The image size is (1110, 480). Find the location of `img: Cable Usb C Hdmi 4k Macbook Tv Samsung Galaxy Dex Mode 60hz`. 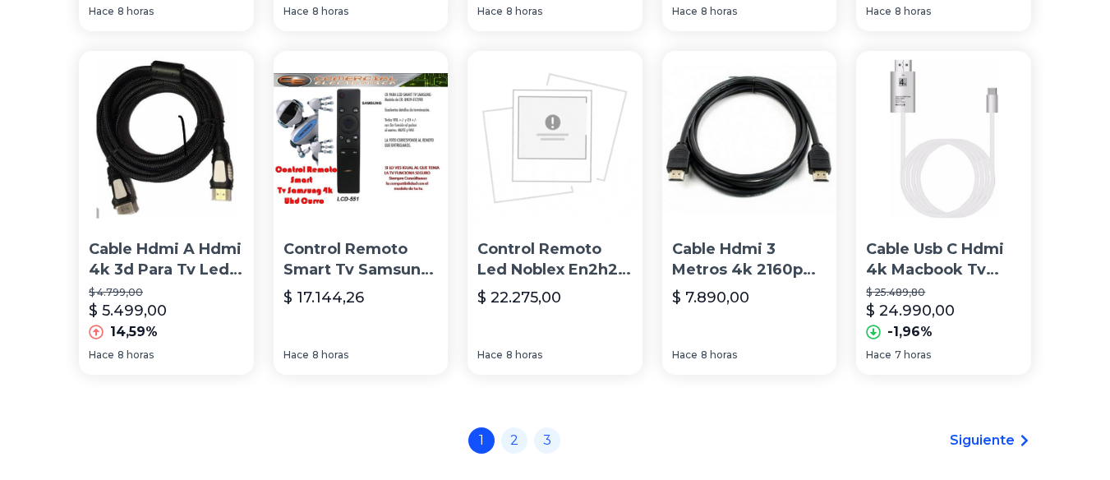

img: Cable Usb C Hdmi 4k Macbook Tv Samsung Galaxy Dex Mode 60hz is located at coordinates (943, 138).